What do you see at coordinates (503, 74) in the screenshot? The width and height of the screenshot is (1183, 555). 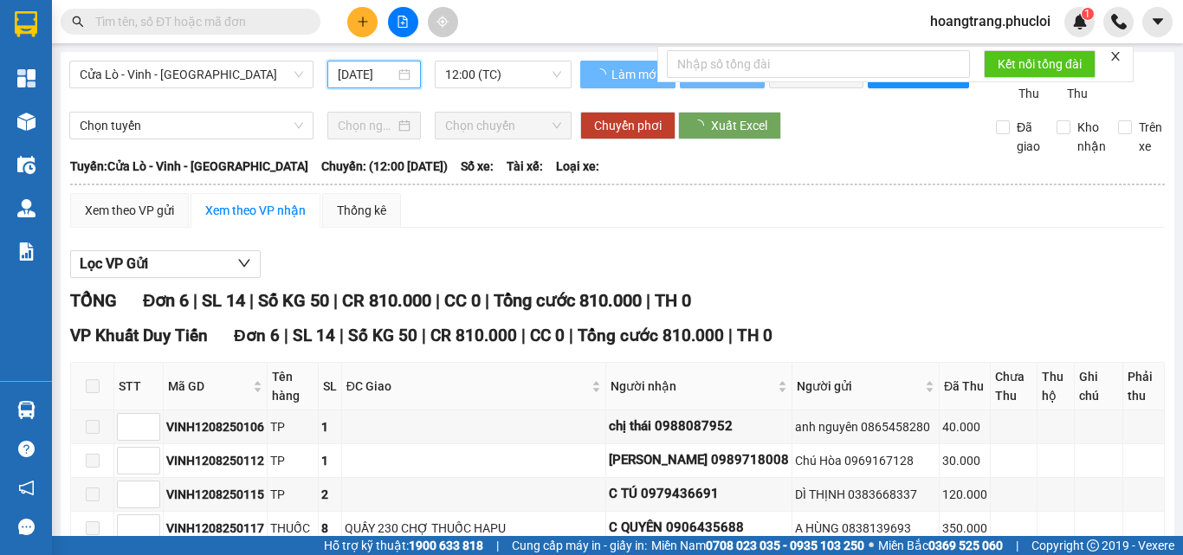 I see `span: 12:00 (TC)` at bounding box center [503, 74].